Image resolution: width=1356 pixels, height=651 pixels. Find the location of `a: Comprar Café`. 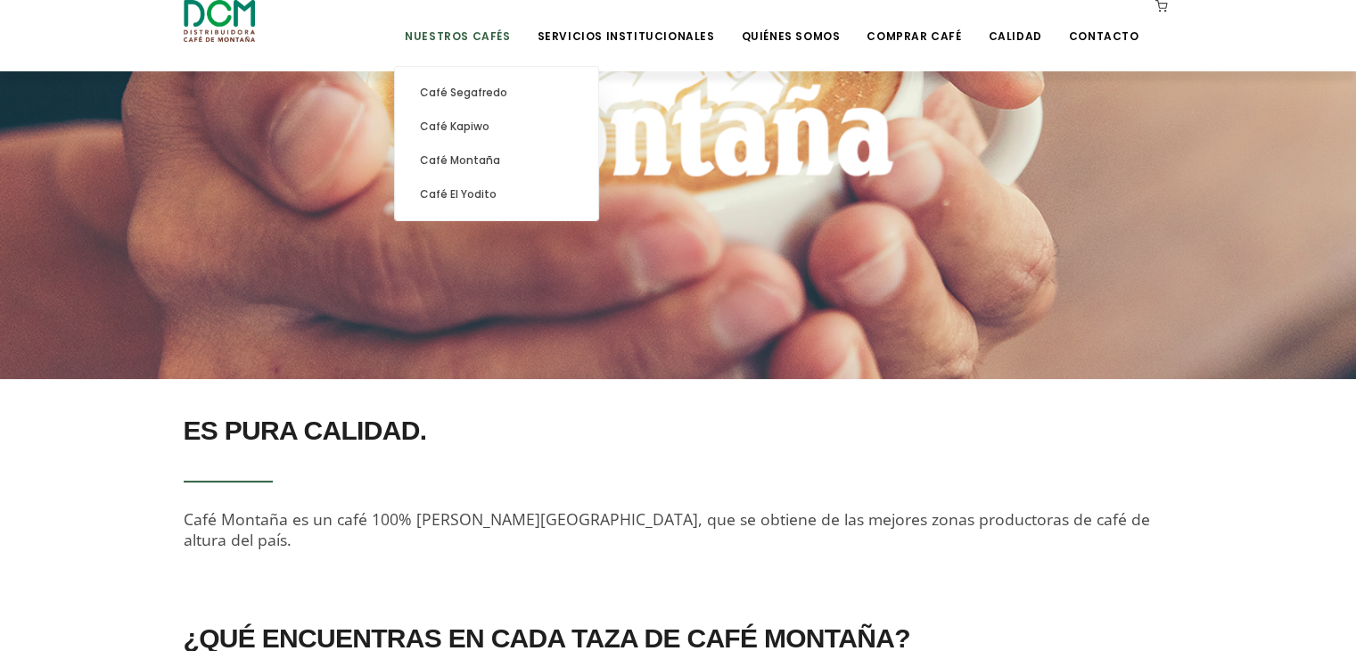

a: Comprar Café is located at coordinates (914, 22).